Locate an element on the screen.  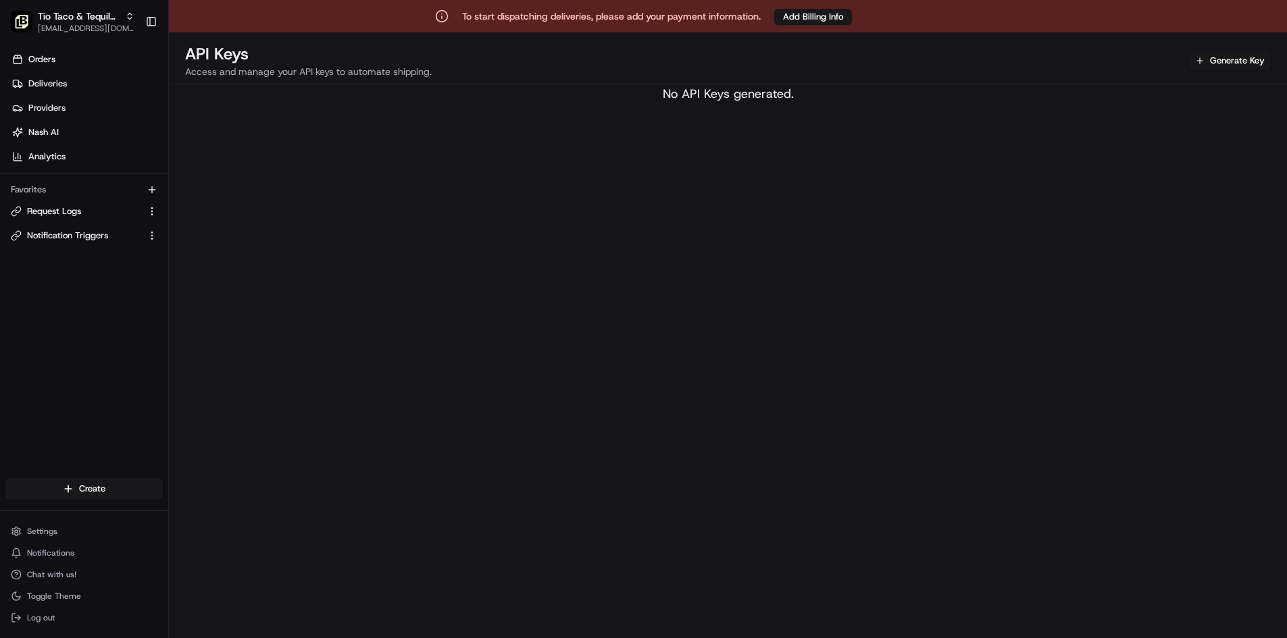
a: 💻API Documentation is located at coordinates (166, 309).